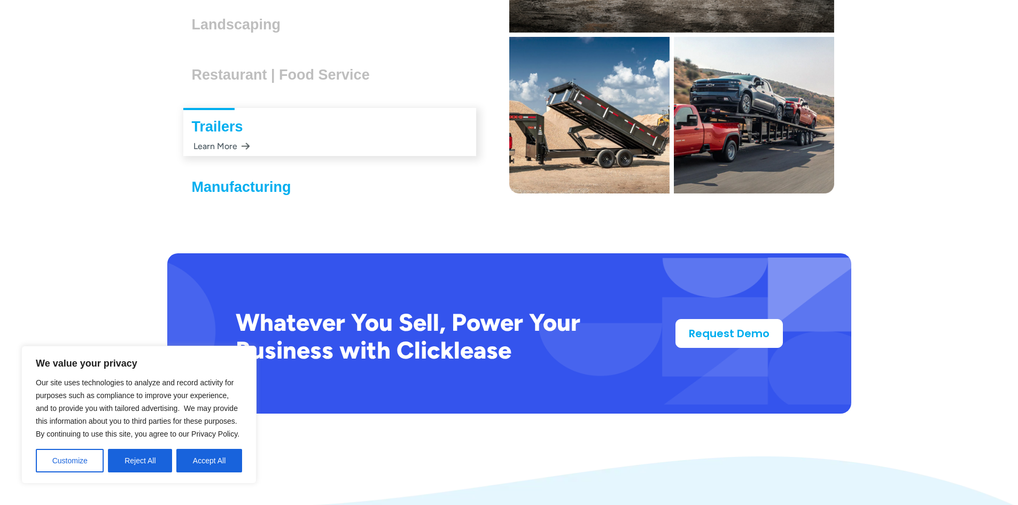  Describe the element at coordinates (139, 363) in the screenshot. I see `p: We value your privacy` at that location.